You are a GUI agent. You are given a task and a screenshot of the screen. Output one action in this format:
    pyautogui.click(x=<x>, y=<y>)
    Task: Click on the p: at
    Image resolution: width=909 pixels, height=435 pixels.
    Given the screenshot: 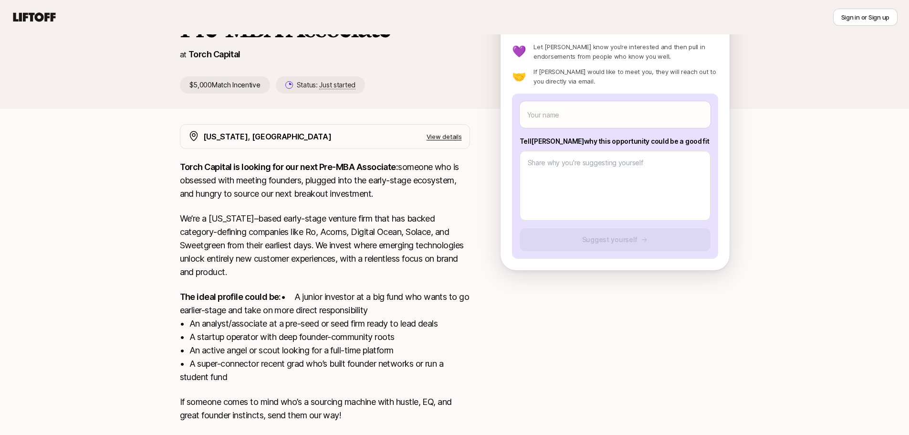 What is the action you would take?
    pyautogui.click(x=183, y=54)
    